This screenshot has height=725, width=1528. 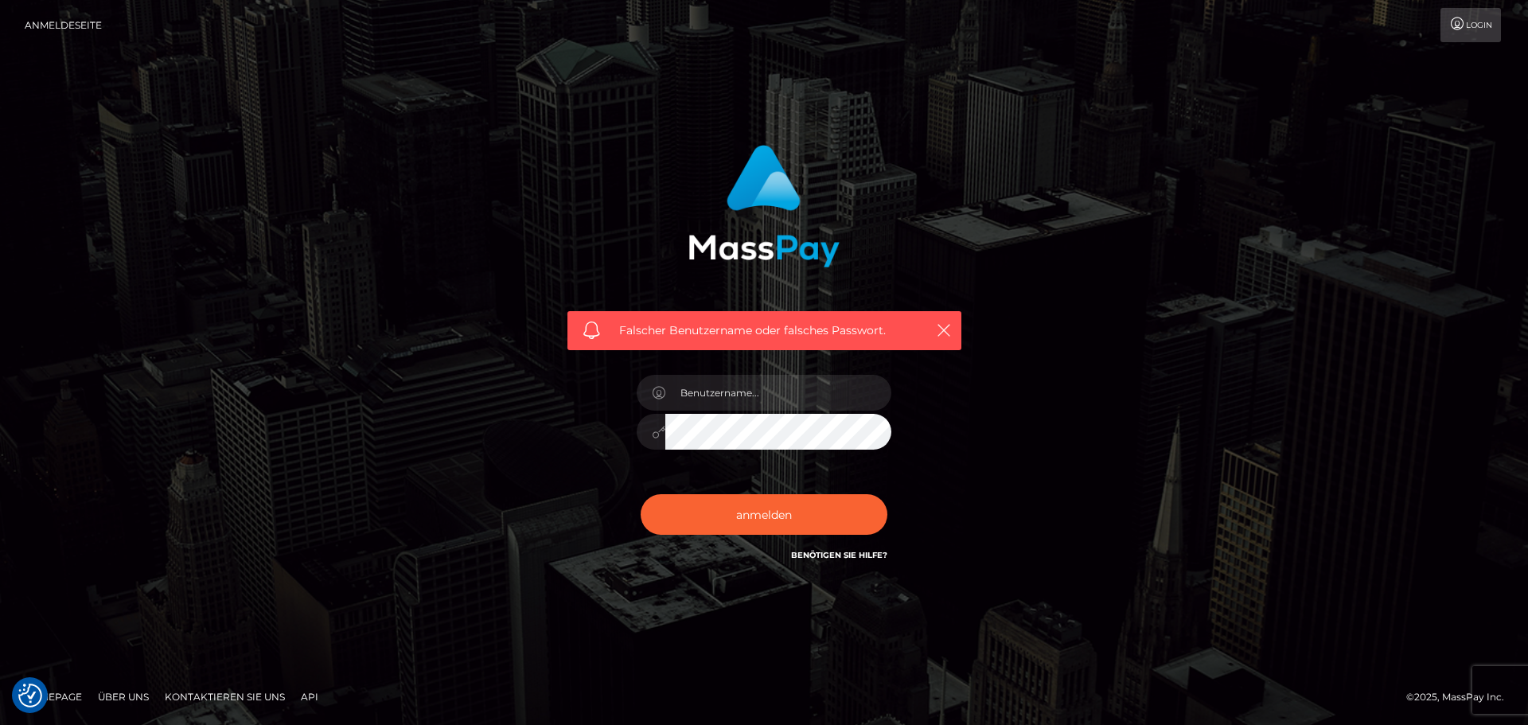 What do you see at coordinates (123, 696) in the screenshot?
I see `font: Über uns` at bounding box center [123, 696].